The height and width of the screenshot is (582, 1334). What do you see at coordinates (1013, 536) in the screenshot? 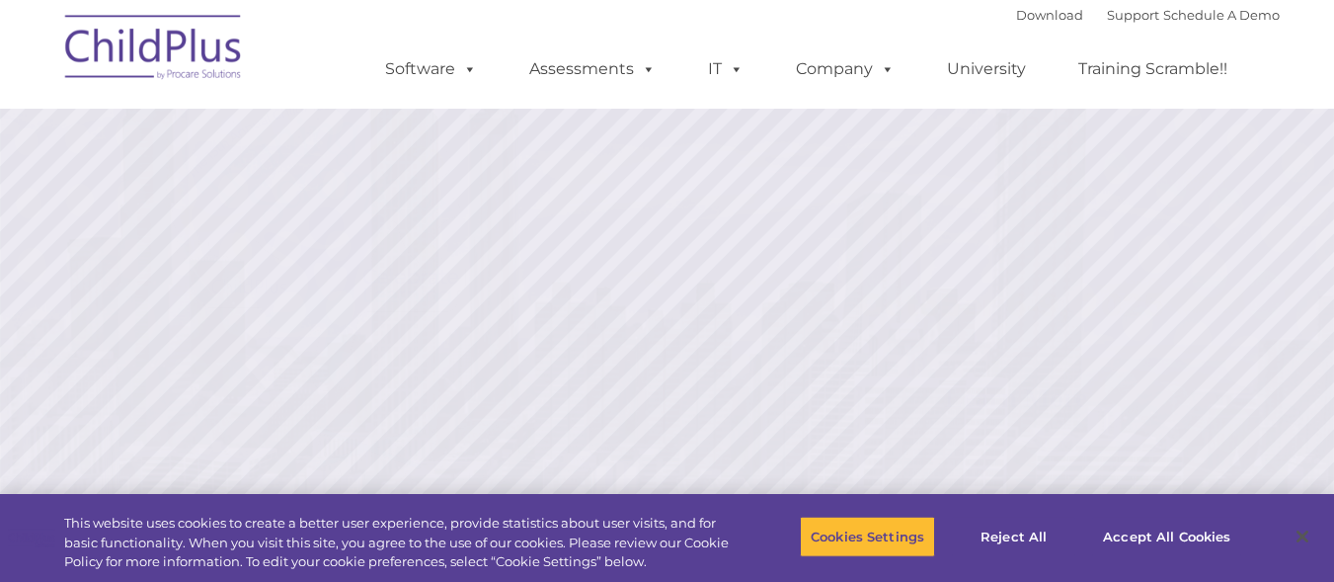
I see `button: Reject All` at bounding box center [1013, 536].